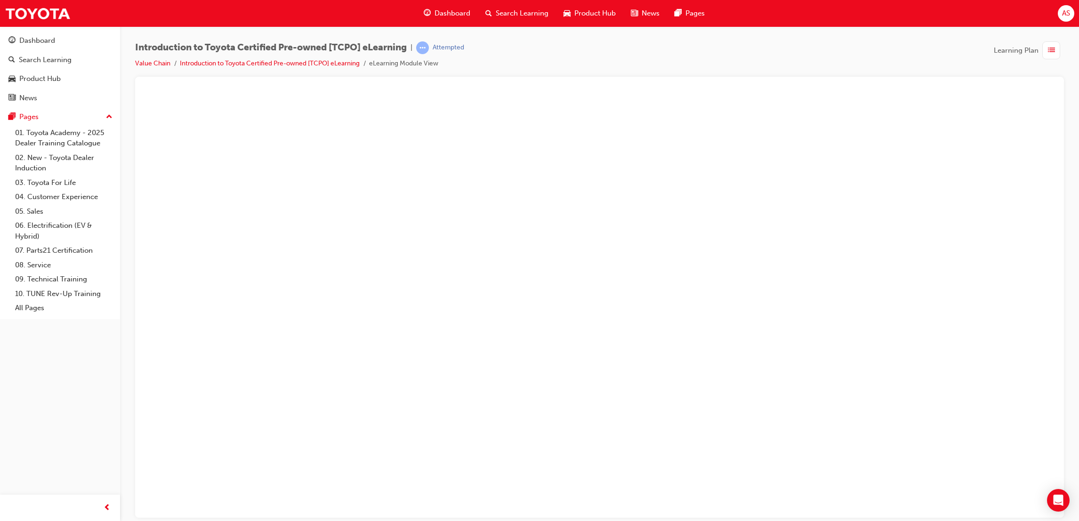 This screenshot has height=521, width=1079. I want to click on div: Search Learning, so click(45, 60).